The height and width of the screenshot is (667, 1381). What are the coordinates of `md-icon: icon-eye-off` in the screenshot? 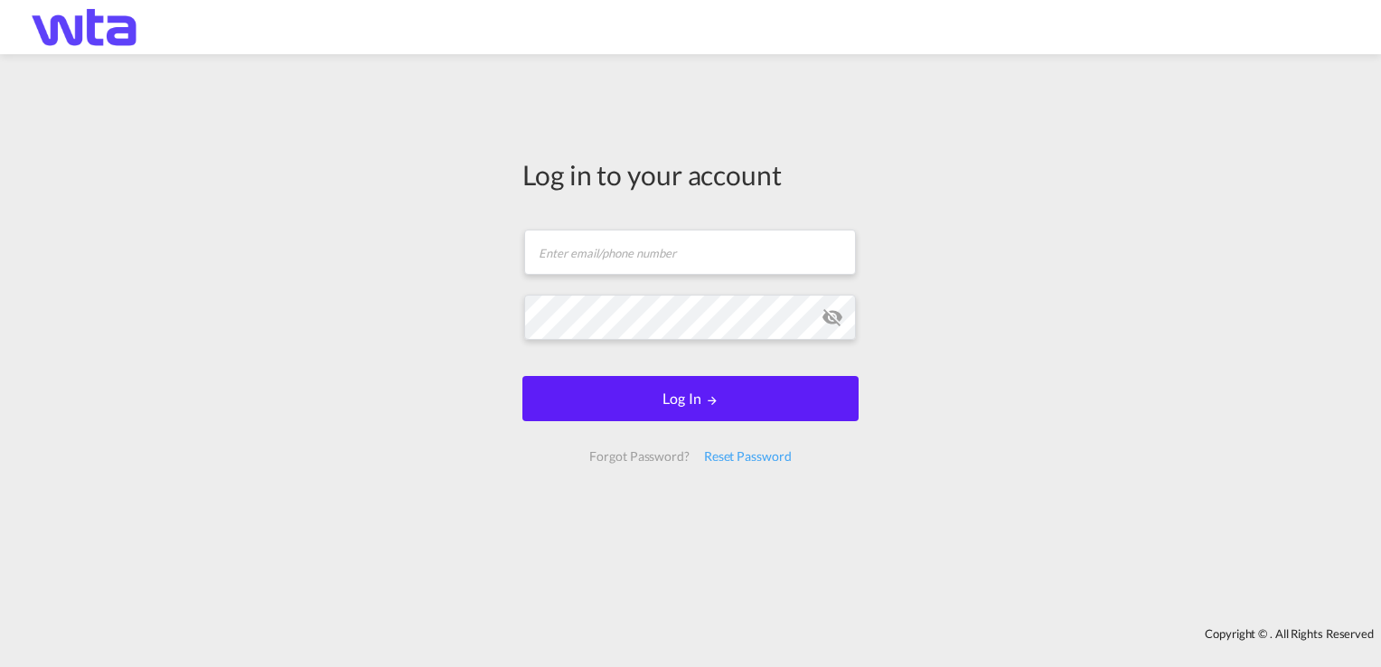 It's located at (832, 317).